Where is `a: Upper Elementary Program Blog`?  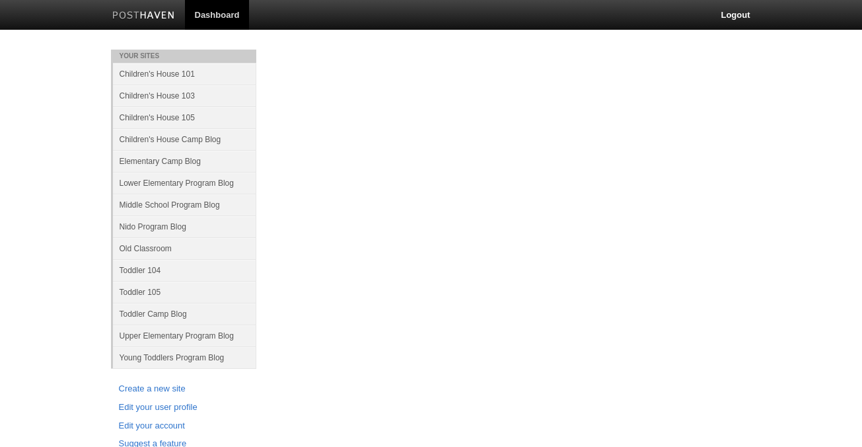 a: Upper Elementary Program Blog is located at coordinates (184, 335).